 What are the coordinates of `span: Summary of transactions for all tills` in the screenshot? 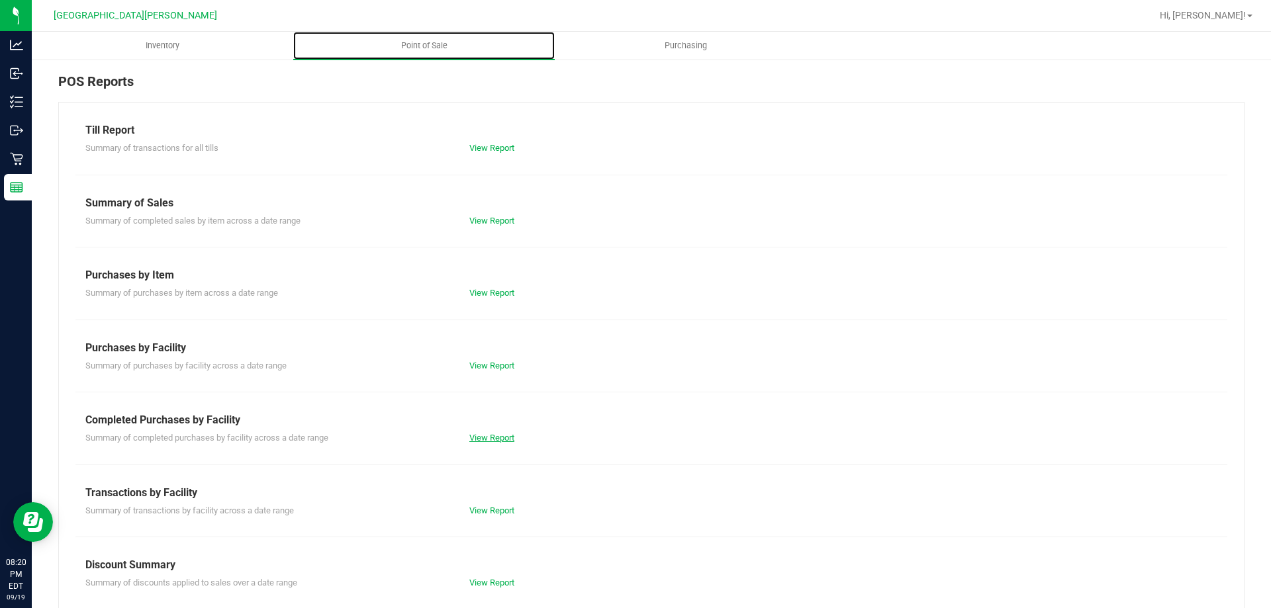 It's located at (152, 148).